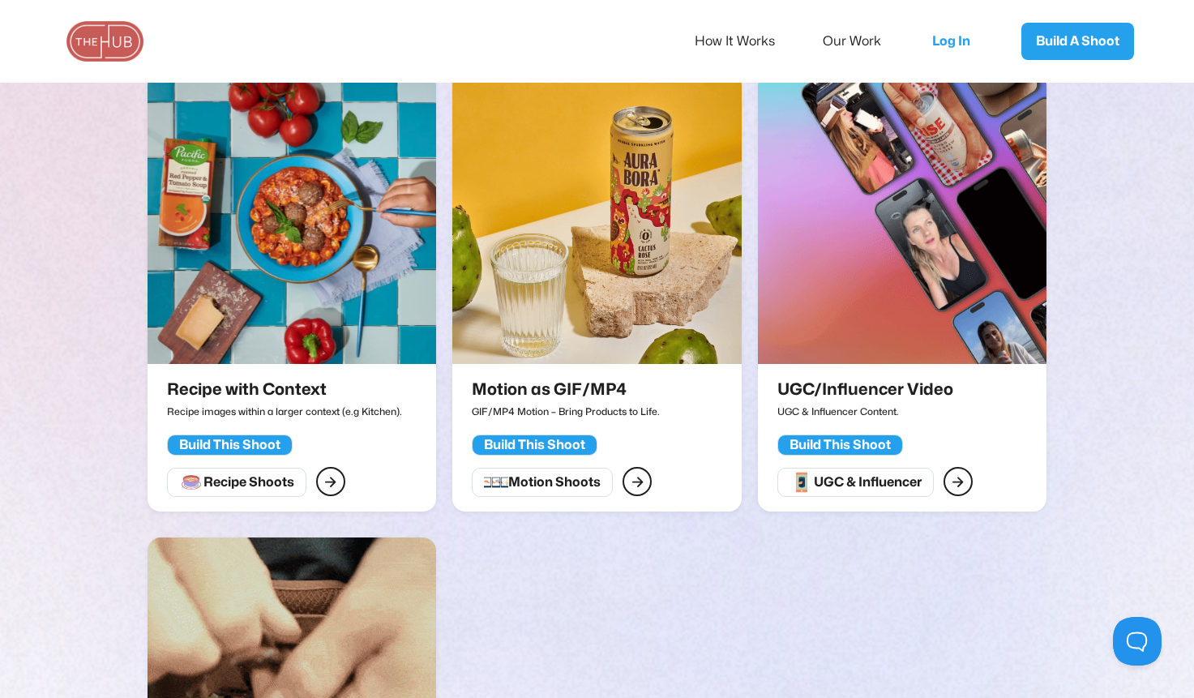 This screenshot has height=698, width=1194. What do you see at coordinates (280, 389) in the screenshot?
I see `h2: Recipe with Context` at bounding box center [280, 389].